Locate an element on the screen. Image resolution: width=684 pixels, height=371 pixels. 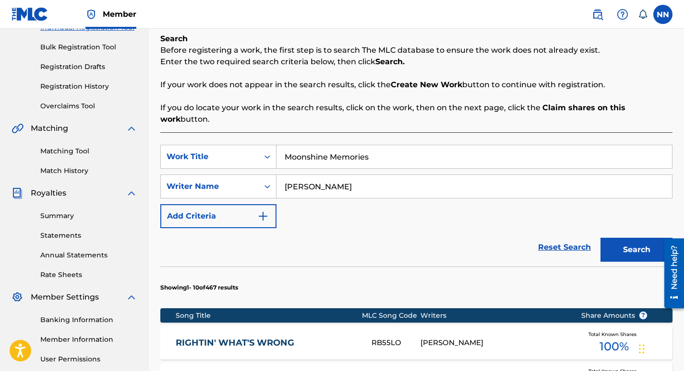
div: Writers is located at coordinates (493, 316).